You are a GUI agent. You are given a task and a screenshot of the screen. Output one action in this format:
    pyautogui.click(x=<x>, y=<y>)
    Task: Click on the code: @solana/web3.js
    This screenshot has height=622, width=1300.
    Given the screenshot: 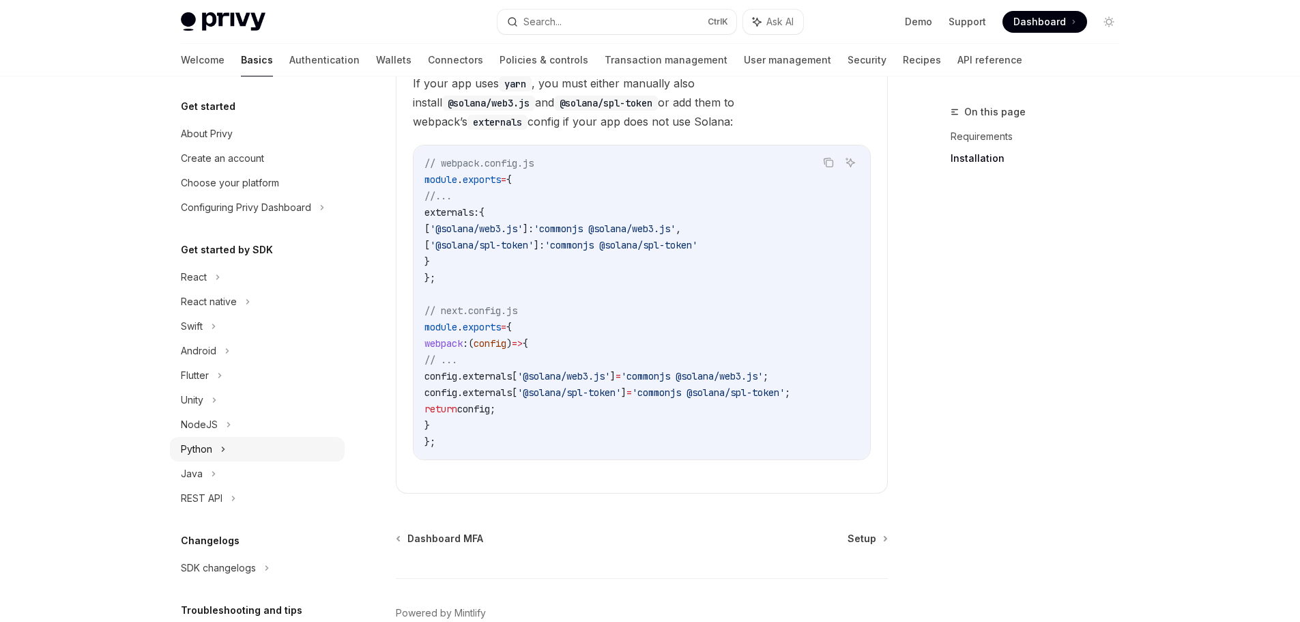 What is the action you would take?
    pyautogui.click(x=489, y=103)
    